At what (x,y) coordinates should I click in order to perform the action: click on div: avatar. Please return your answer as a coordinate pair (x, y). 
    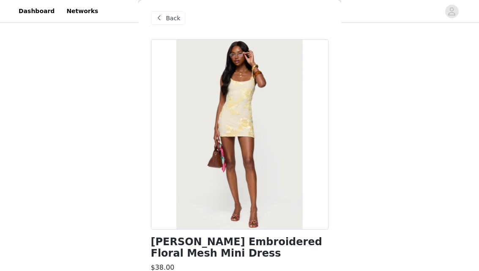
    Looking at the image, I should click on (451, 11).